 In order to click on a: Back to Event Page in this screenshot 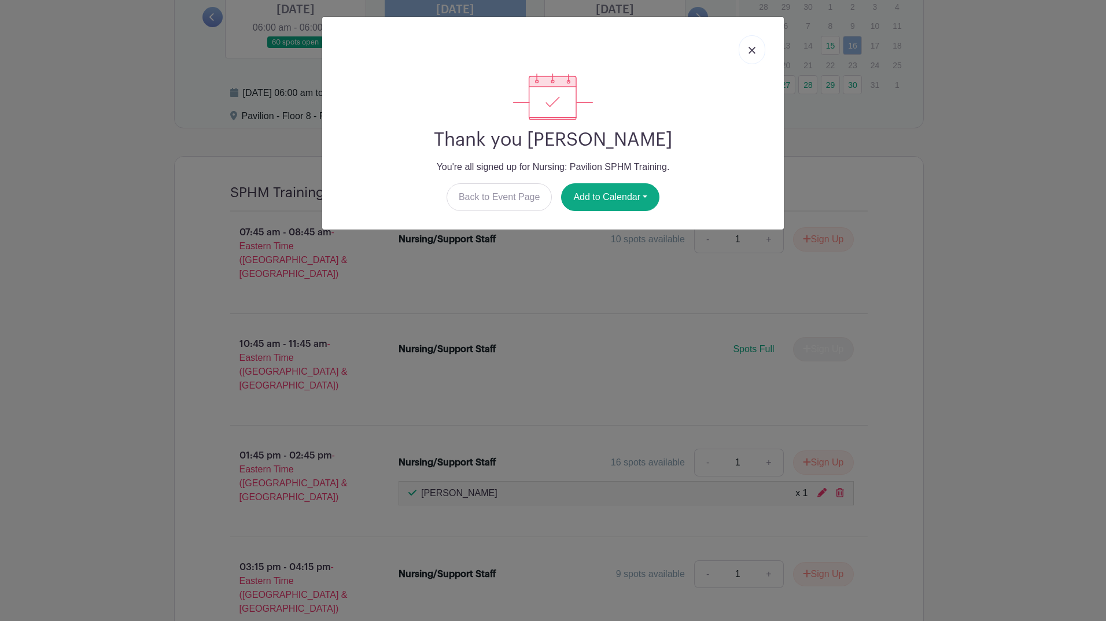, I will do `click(499, 197)`.